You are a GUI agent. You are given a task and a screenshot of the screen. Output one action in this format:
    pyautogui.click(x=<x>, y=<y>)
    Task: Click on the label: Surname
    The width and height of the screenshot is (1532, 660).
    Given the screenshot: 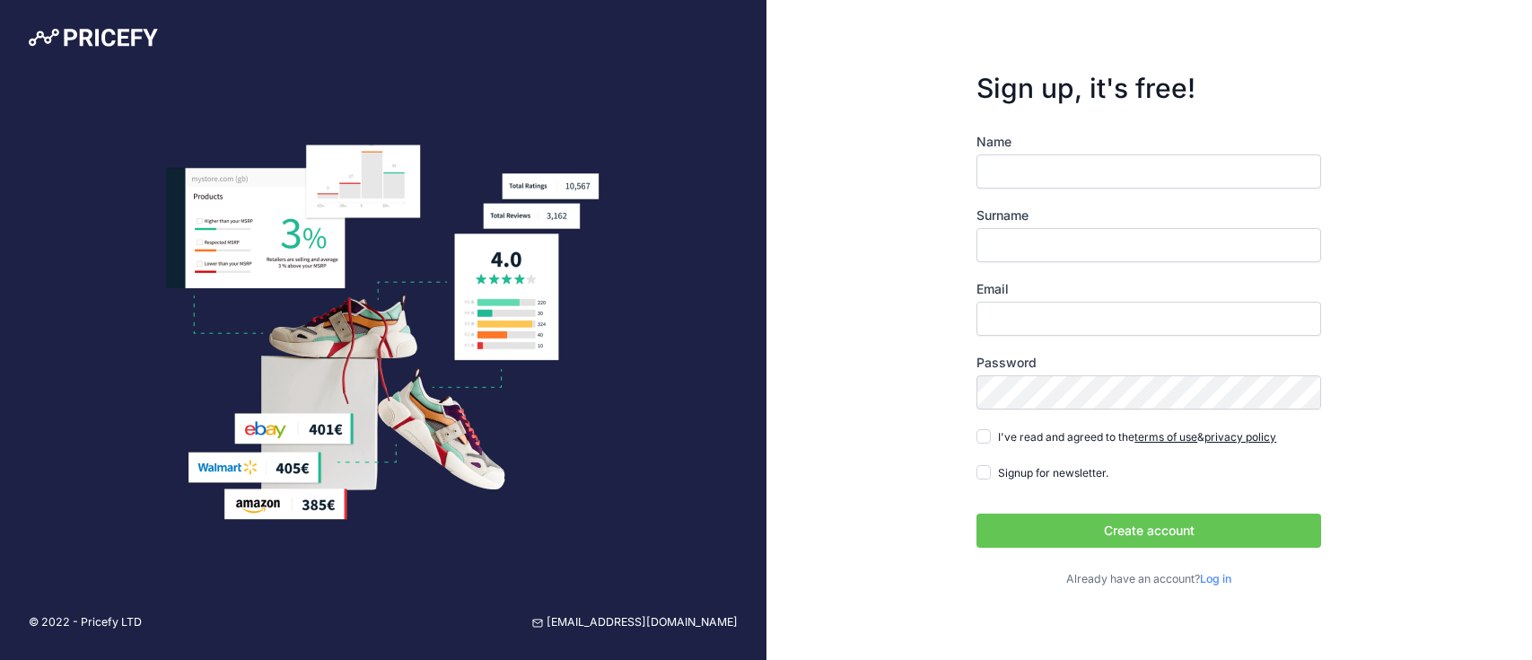 What is the action you would take?
    pyautogui.click(x=1149, y=215)
    